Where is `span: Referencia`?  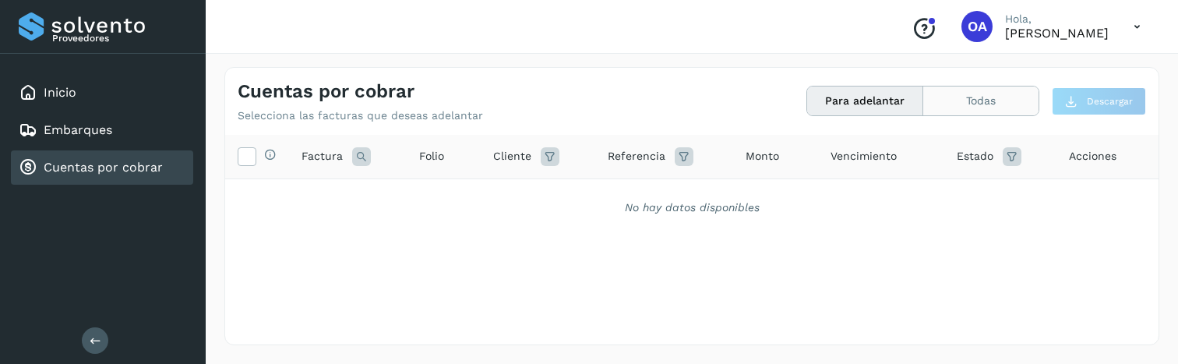 span: Referencia is located at coordinates (637, 156).